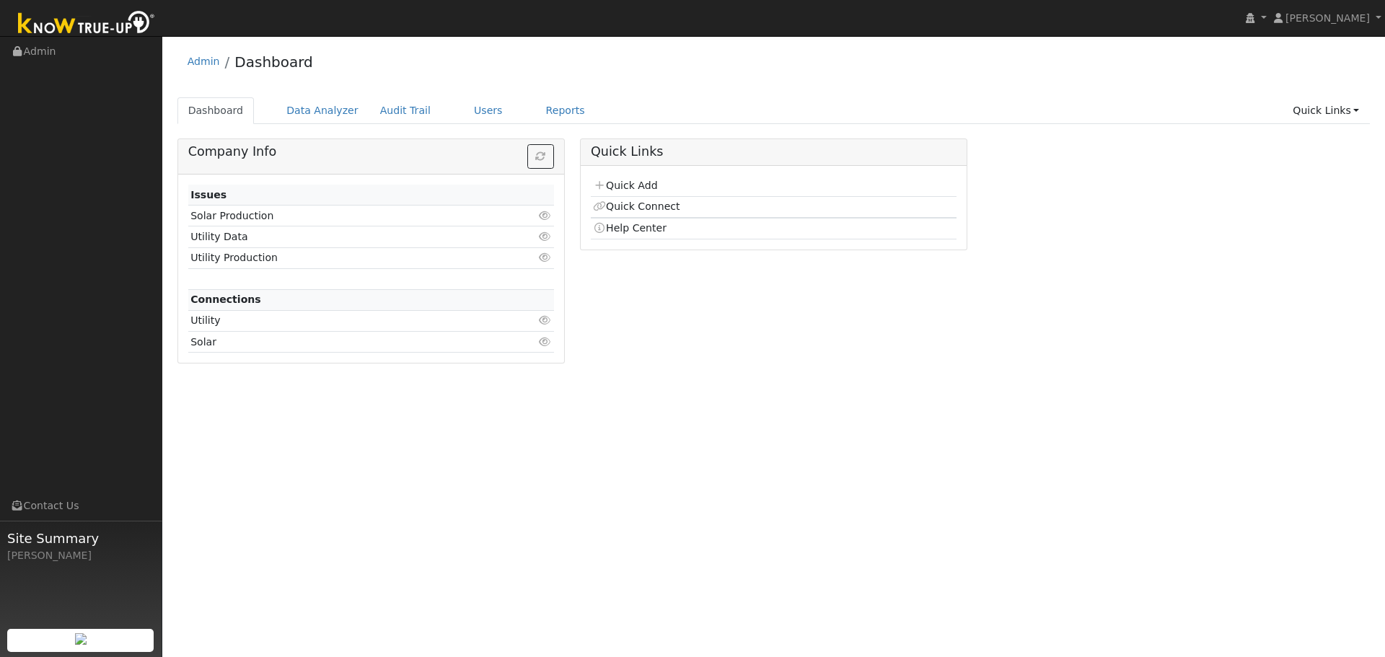 Image resolution: width=1385 pixels, height=657 pixels. What do you see at coordinates (322, 110) in the screenshot?
I see `a: Data Analyzer` at bounding box center [322, 110].